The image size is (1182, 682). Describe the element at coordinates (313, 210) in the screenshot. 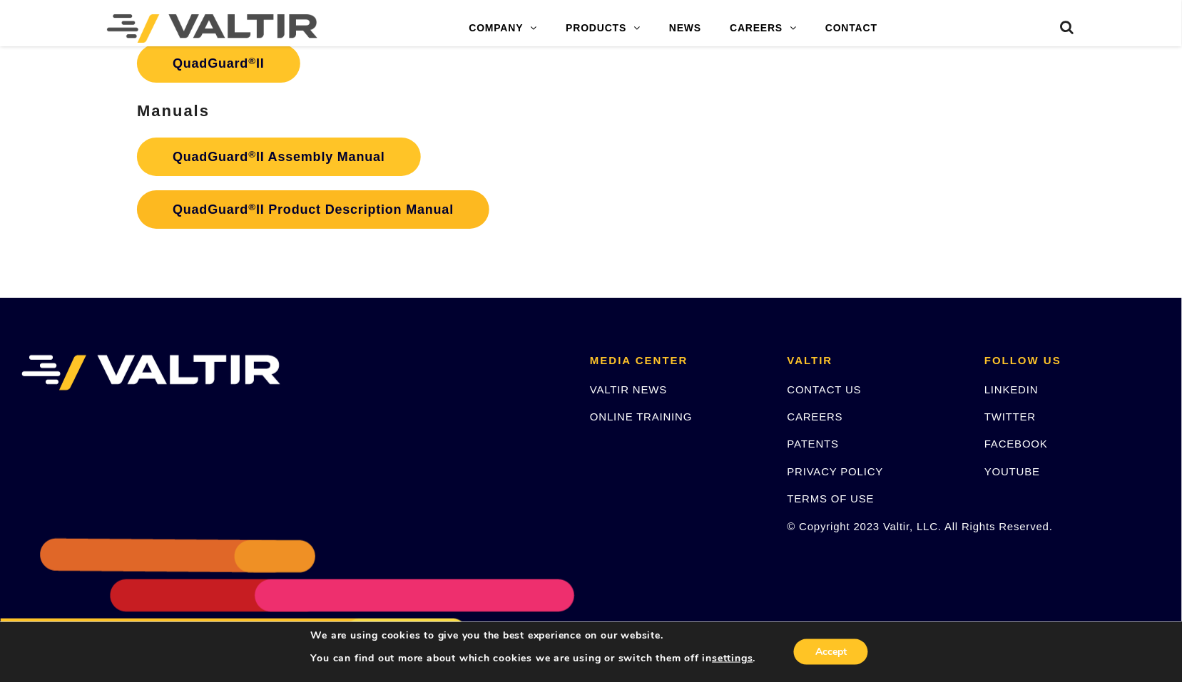

I see `strong: QuadGuard II Product Description Manual` at that location.